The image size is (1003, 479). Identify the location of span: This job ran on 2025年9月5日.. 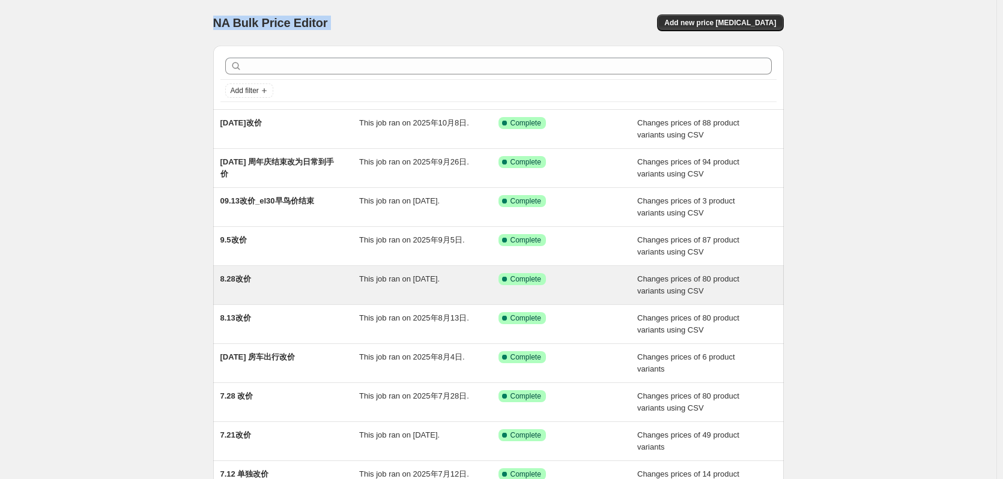
(412, 240).